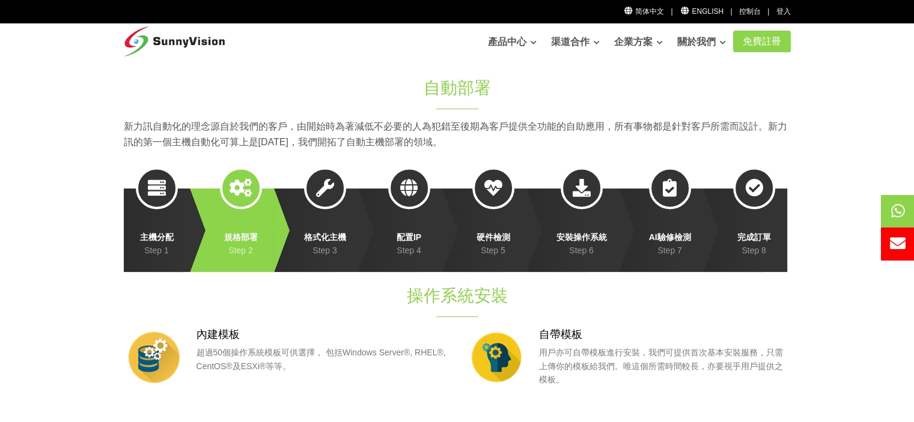  What do you see at coordinates (457, 296) in the screenshot?
I see `h1: 操作系統安裝` at bounding box center [457, 296].